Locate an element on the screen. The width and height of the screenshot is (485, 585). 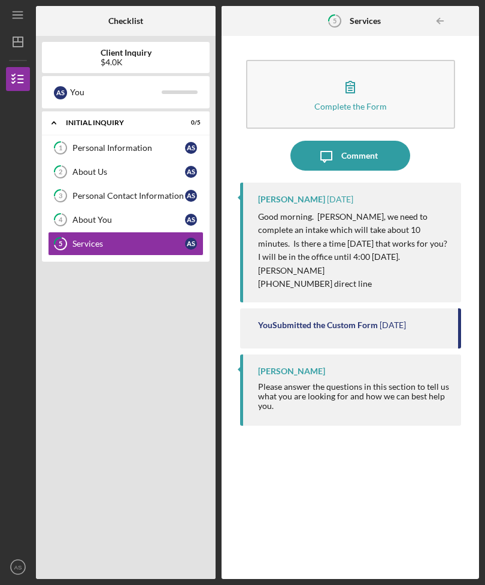
a: 1Personal InformationAS is located at coordinates (126, 148).